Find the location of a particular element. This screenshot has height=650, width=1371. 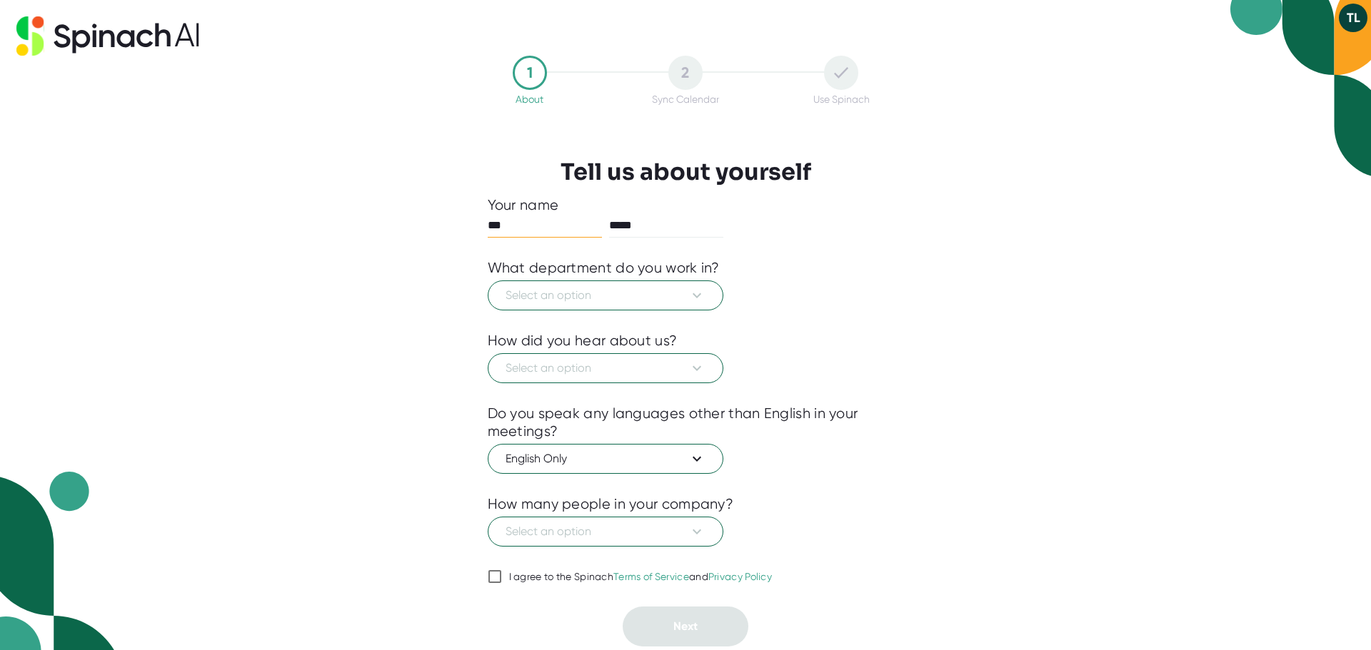

div: I agree to the Spinach and is located at coordinates (640, 578).